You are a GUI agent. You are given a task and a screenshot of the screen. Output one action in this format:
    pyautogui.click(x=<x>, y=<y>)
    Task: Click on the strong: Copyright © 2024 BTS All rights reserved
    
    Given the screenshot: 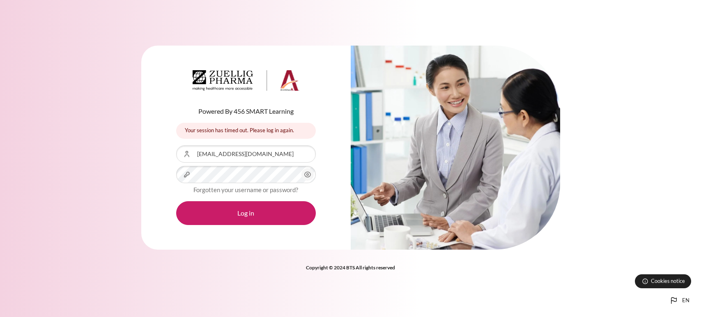 What is the action you would take?
    pyautogui.click(x=350, y=267)
    